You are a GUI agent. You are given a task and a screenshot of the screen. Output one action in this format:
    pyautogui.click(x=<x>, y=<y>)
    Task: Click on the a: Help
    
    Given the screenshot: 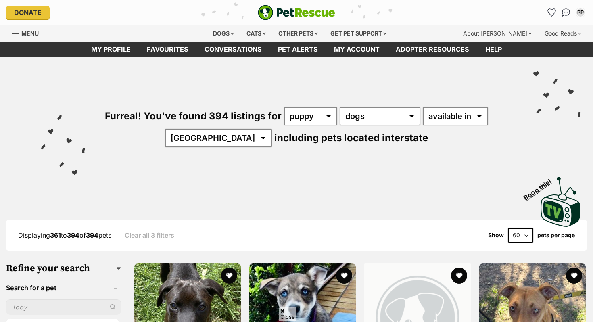 What is the action you would take?
    pyautogui.click(x=494, y=49)
    